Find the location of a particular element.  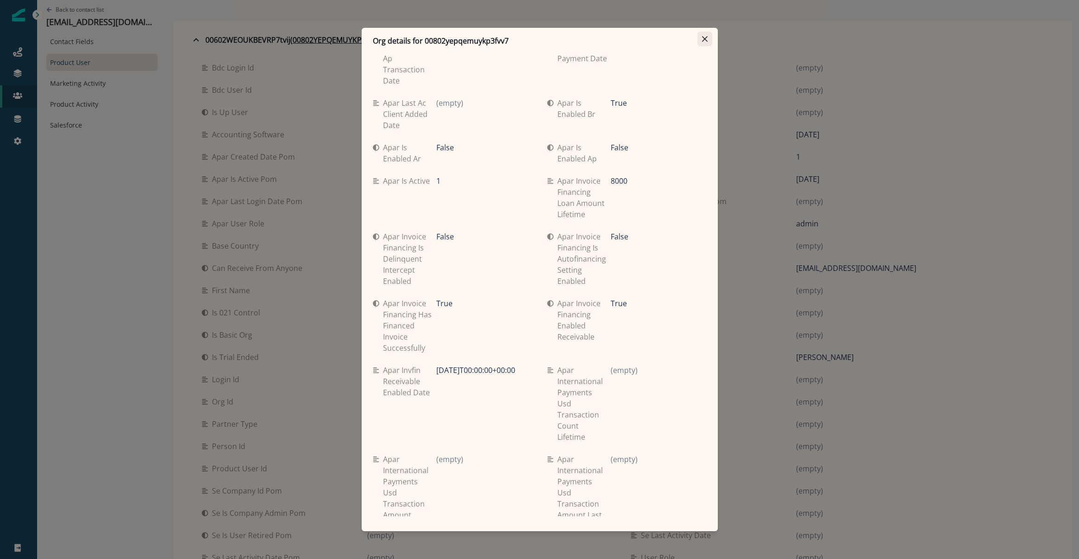

p: Apar last ac client added date is located at coordinates (410, 114).